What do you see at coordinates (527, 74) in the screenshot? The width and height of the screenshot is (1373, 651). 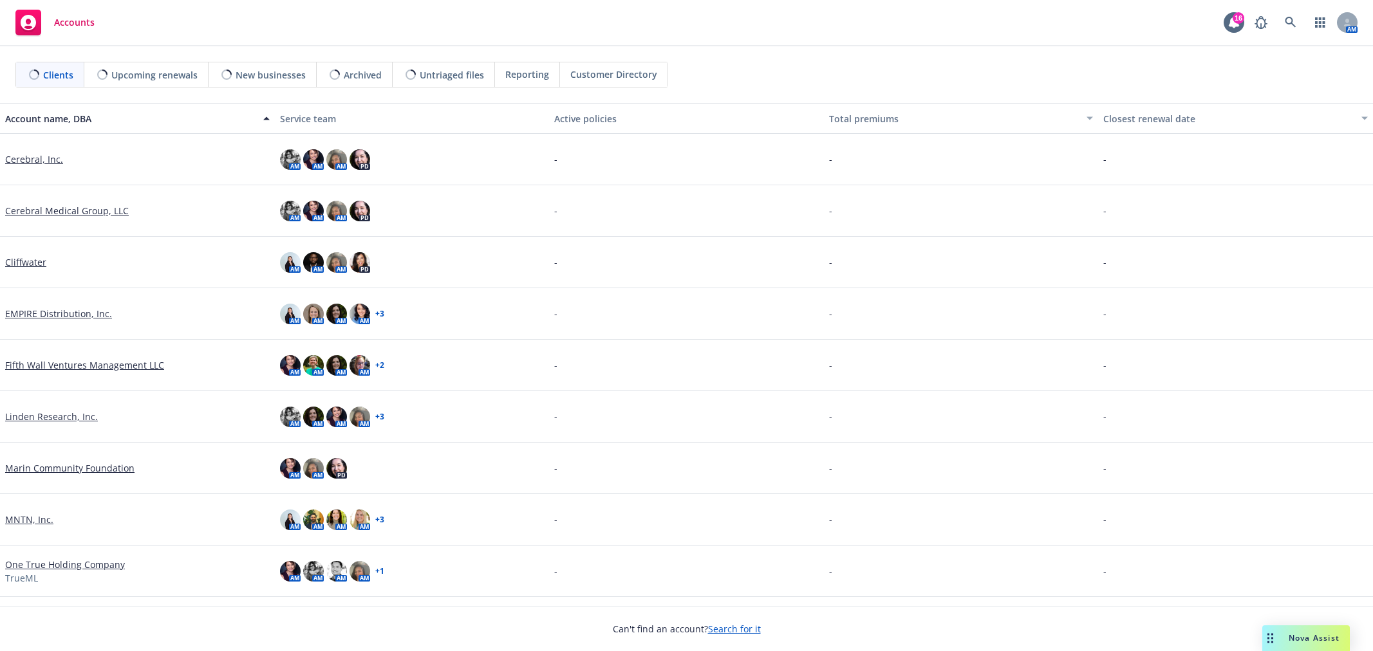 I see `span: Reporting` at bounding box center [527, 74].